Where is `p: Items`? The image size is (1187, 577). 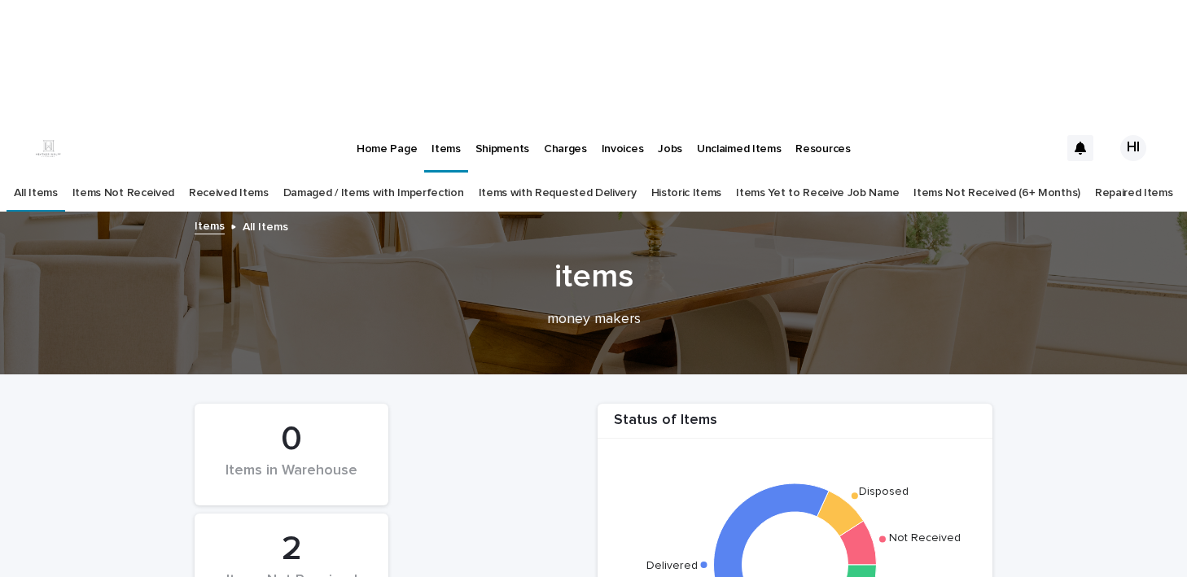
p: Items is located at coordinates (445, 139).